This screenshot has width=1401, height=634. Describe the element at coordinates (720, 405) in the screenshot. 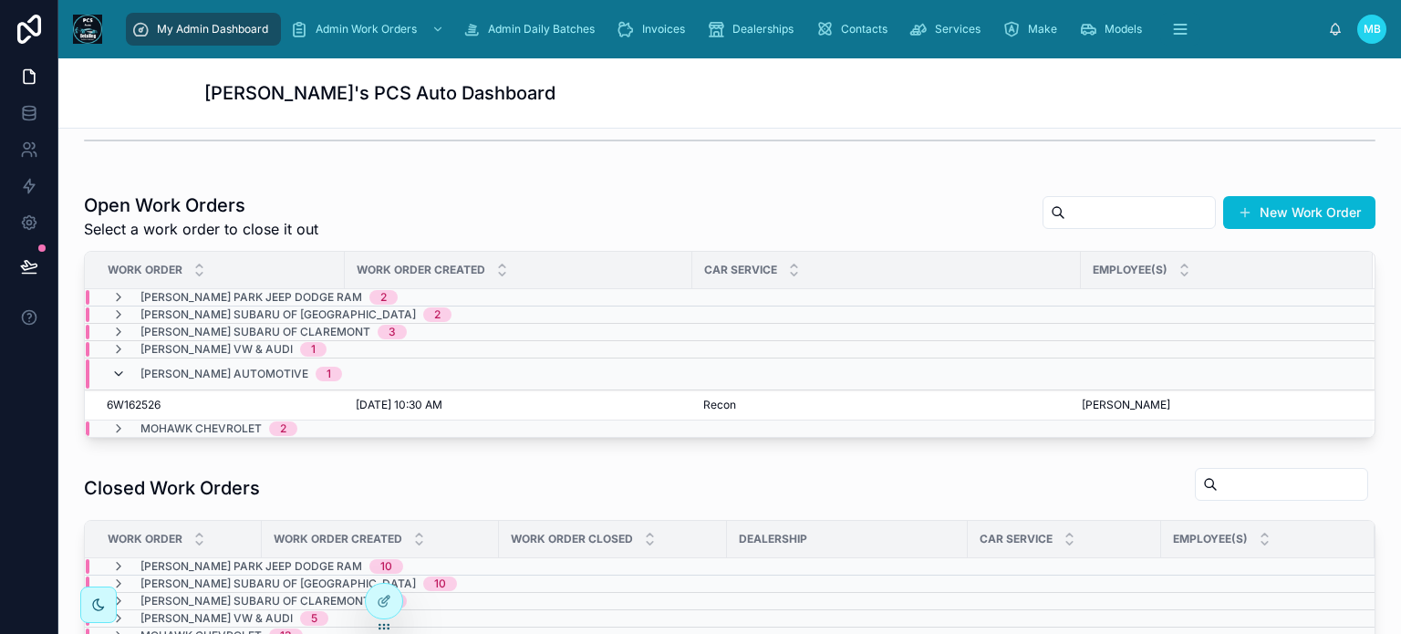

I see `span: Recon` at that location.